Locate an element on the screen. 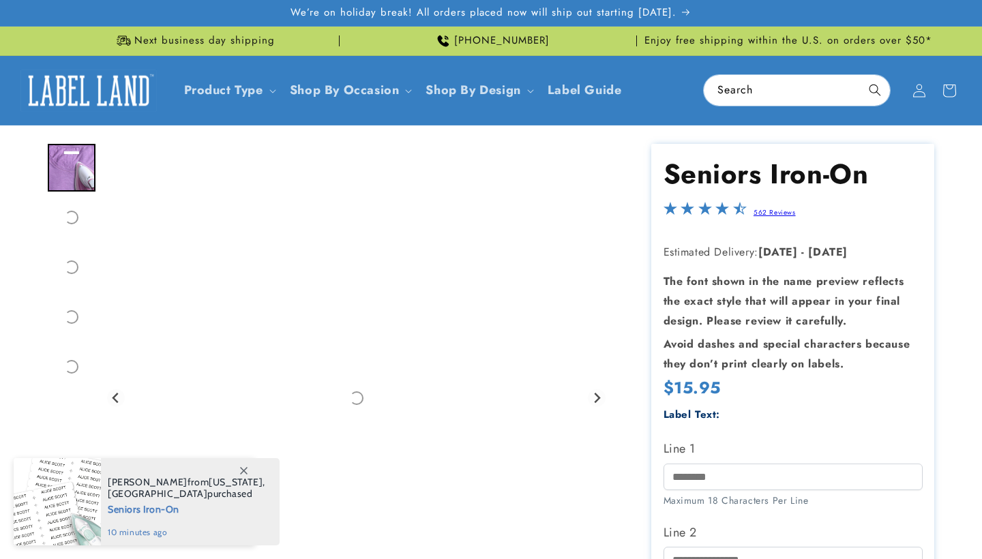  span: from , purchased is located at coordinates (186, 488).